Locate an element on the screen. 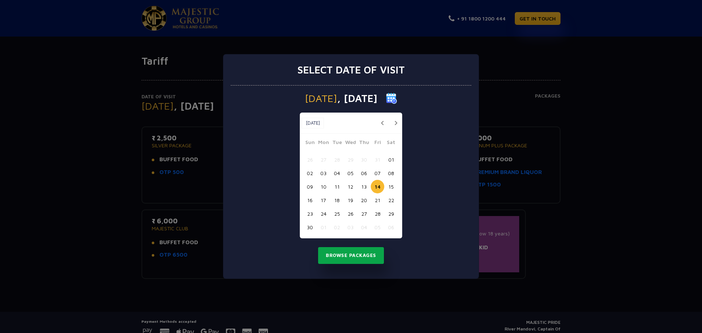  button: 12 is located at coordinates (350, 186).